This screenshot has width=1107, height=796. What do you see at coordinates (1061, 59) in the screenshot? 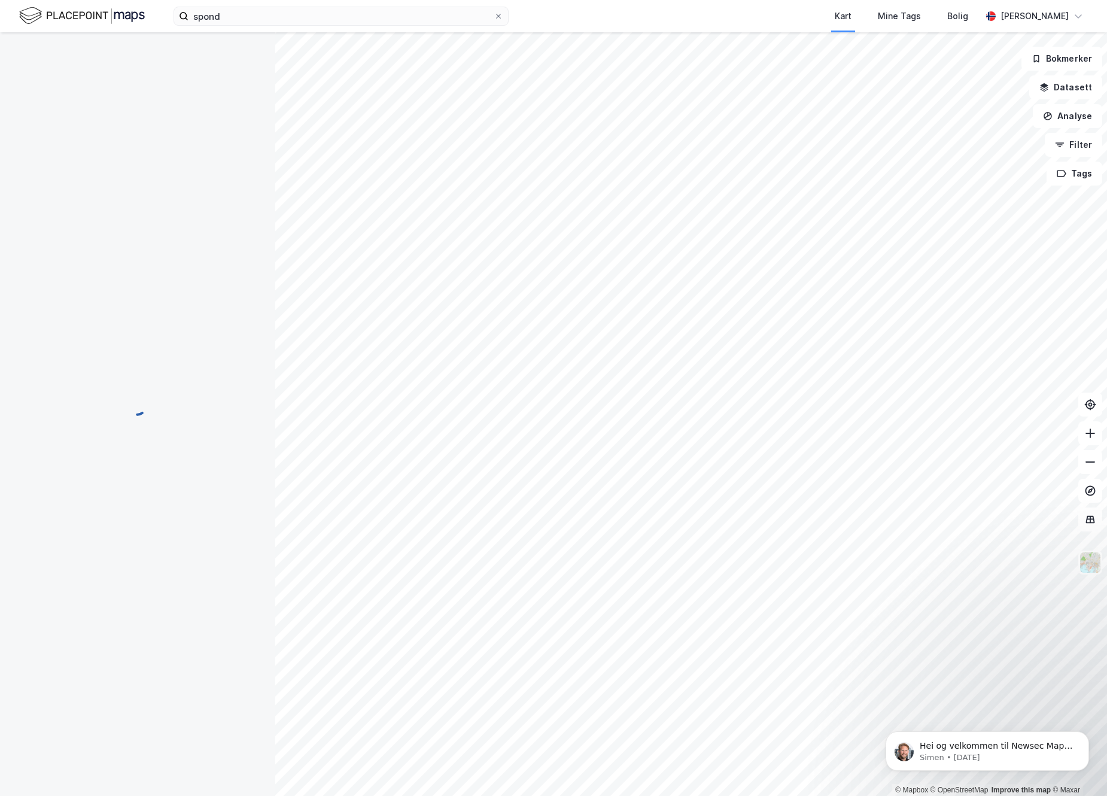
I see `button: Bokmerker` at bounding box center [1061, 59].